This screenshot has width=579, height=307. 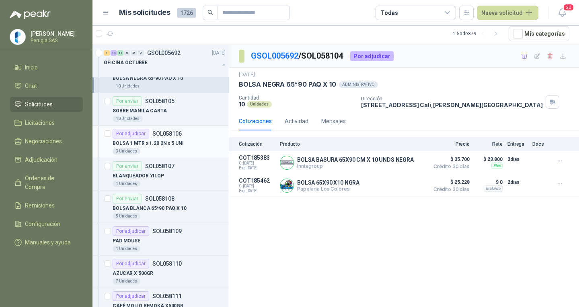 What do you see at coordinates (46, 104) in the screenshot?
I see `a: Solicitudes` at bounding box center [46, 104].